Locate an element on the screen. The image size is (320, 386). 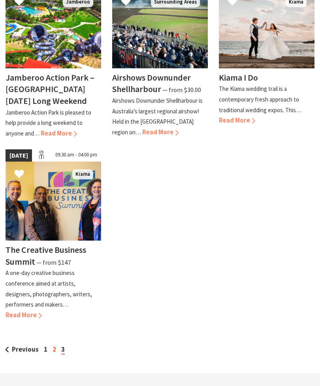
p: A one-day creative business conference aimed at artists, designers, photographers, writers, perfo... is located at coordinates (49, 289).